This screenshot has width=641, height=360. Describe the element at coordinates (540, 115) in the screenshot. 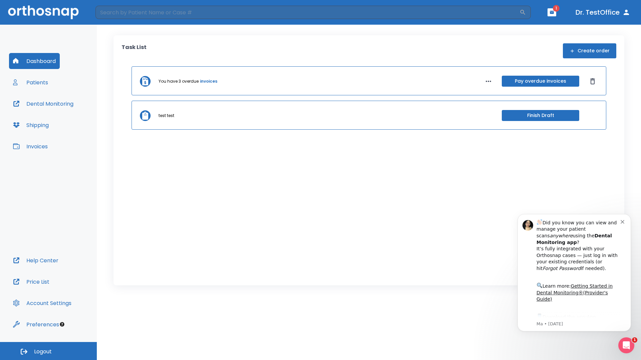

I see `button: Finish Draft` at that location.